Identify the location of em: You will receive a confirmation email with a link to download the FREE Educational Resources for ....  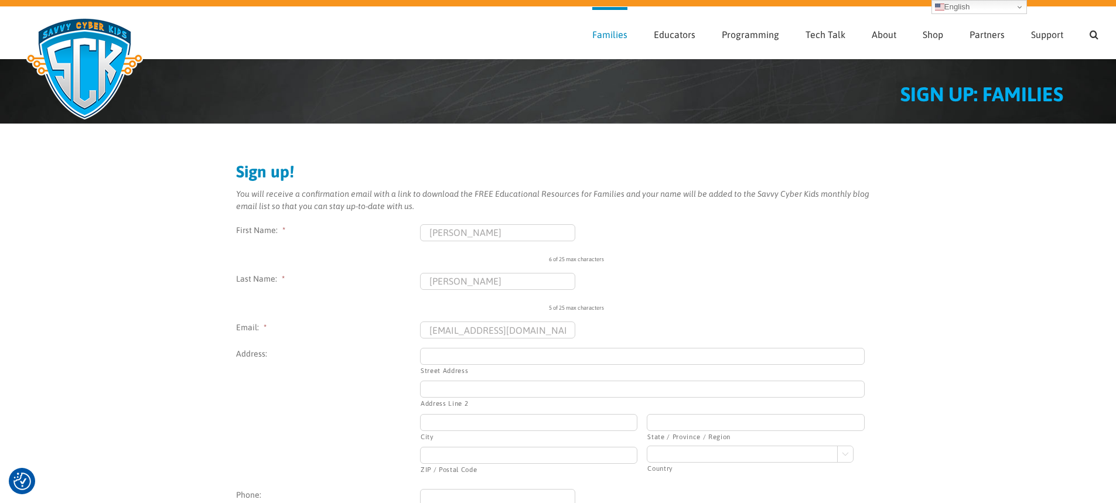
(552, 200).